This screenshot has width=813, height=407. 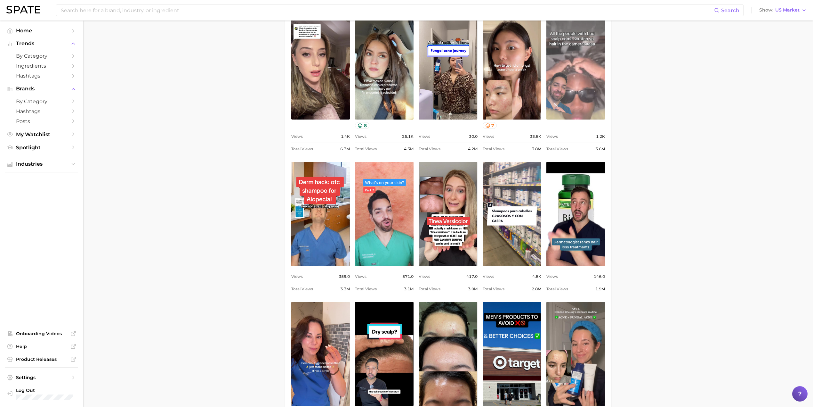 What do you see at coordinates (344, 276) in the screenshot?
I see `span: 359.0` at bounding box center [344, 276].